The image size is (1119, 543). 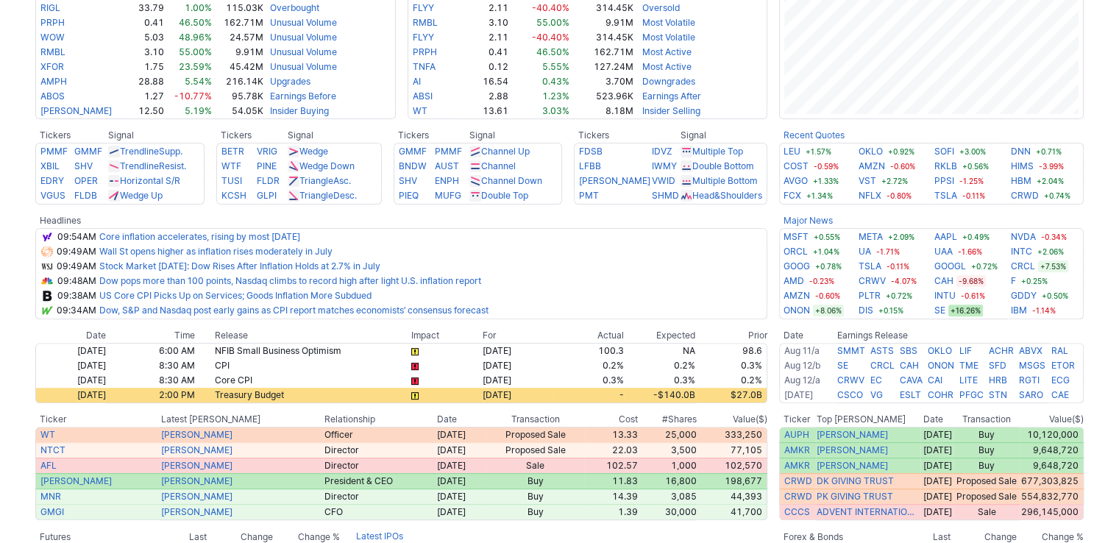 What do you see at coordinates (293, 310) in the screenshot?
I see `a: Dow, S&P and Nasdaq post early gains as CPI report matches economists’ consensus forecast` at bounding box center [293, 310].